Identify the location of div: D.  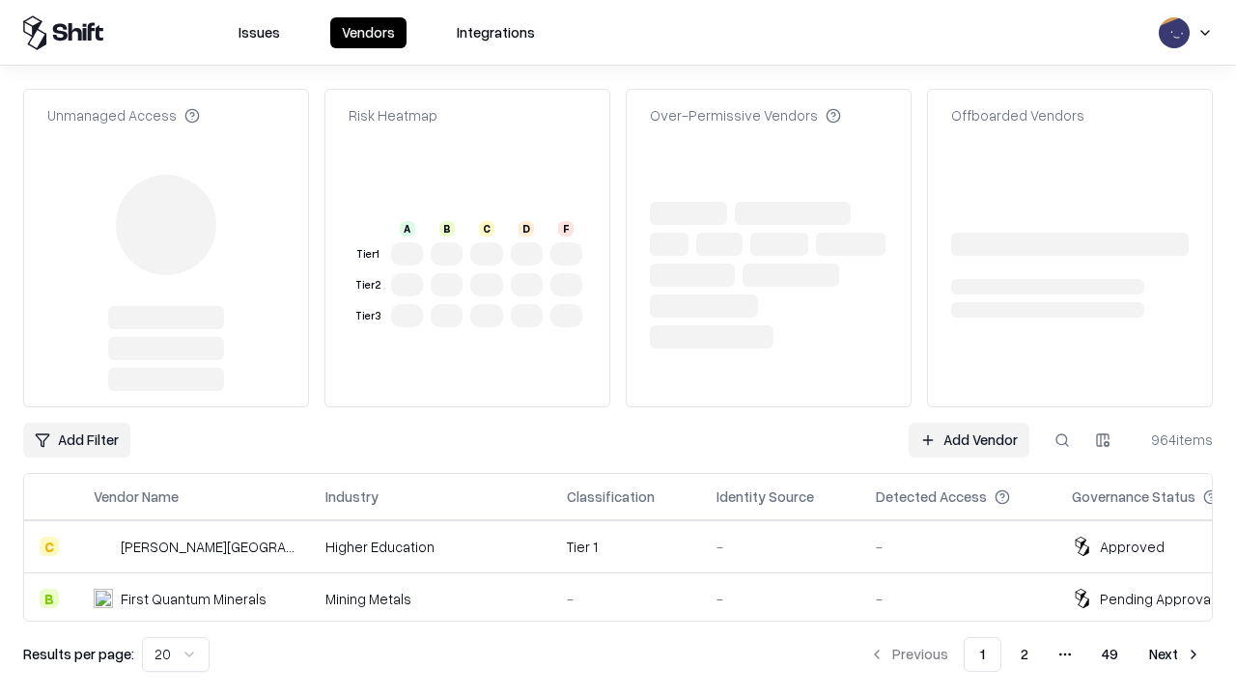
(526, 229).